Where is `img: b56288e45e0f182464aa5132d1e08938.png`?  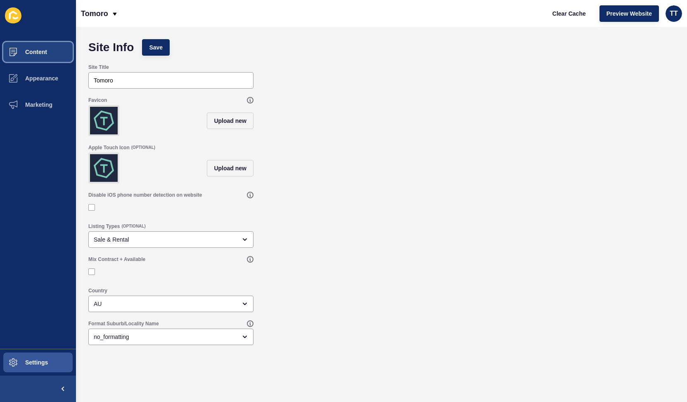 img: b56288e45e0f182464aa5132d1e08938.png is located at coordinates (104, 120).